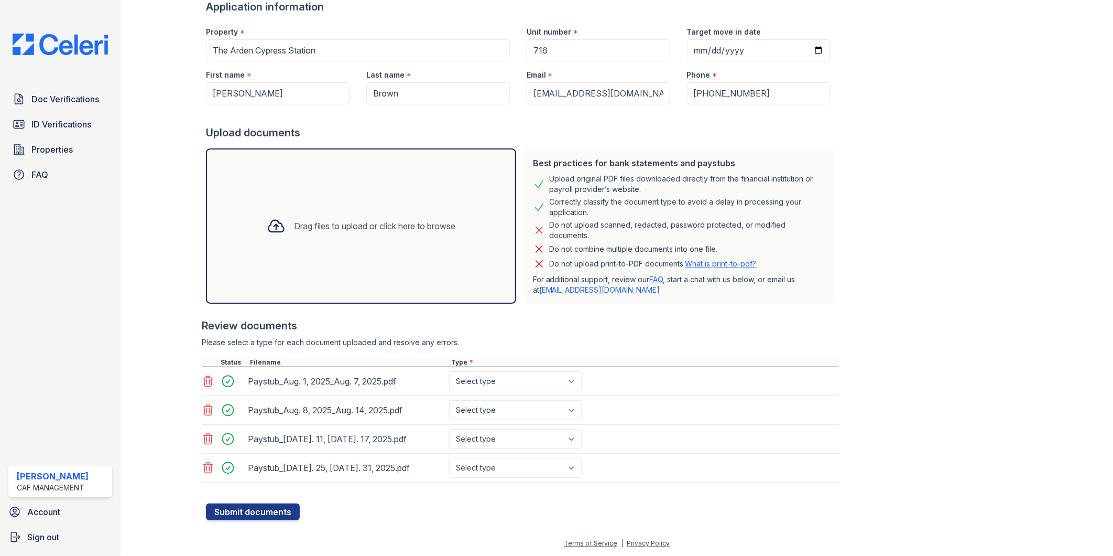 The width and height of the screenshot is (1113, 556). Describe the element at coordinates (591, 543) in the screenshot. I see `a: Terms of Service` at that location.